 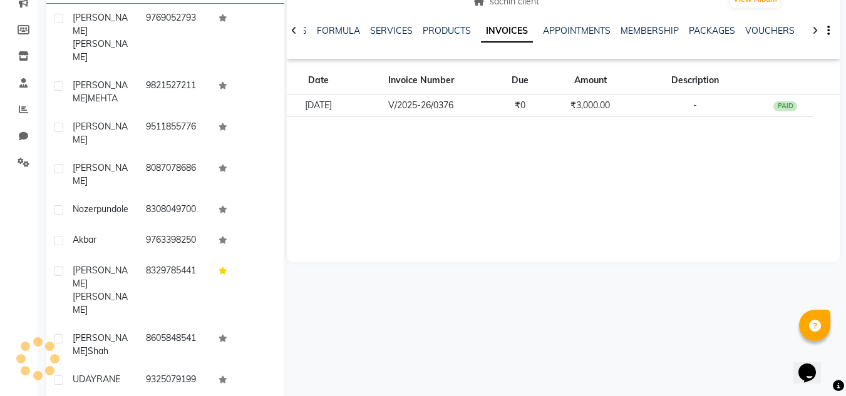 I want to click on td: 9769052793, so click(x=175, y=38).